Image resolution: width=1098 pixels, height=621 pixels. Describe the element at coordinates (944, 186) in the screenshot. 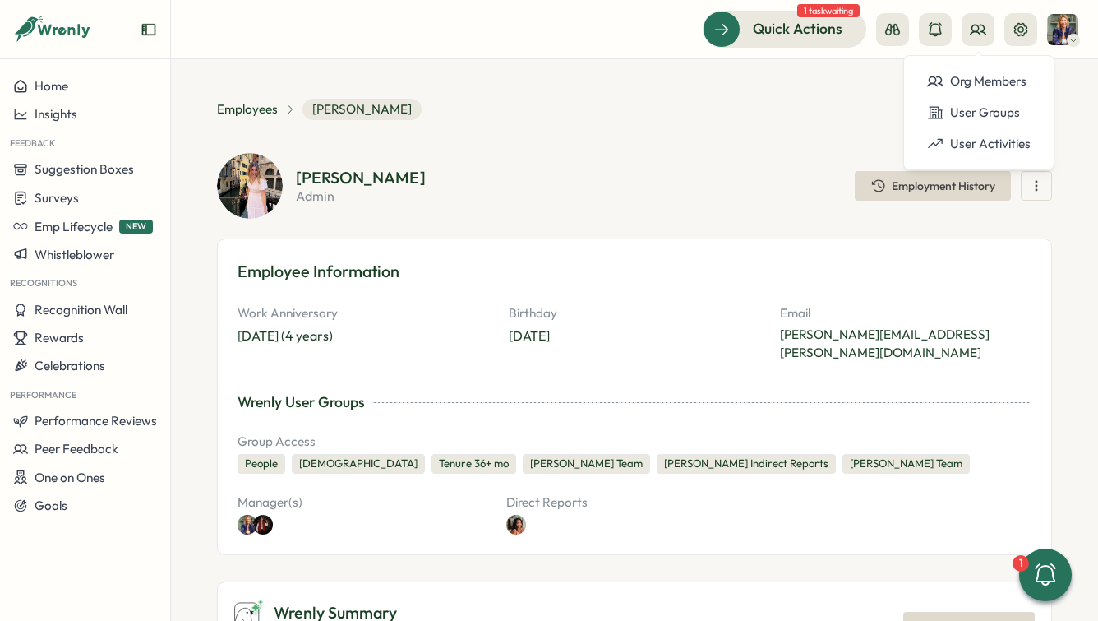

I see `span: Employment History` at that location.